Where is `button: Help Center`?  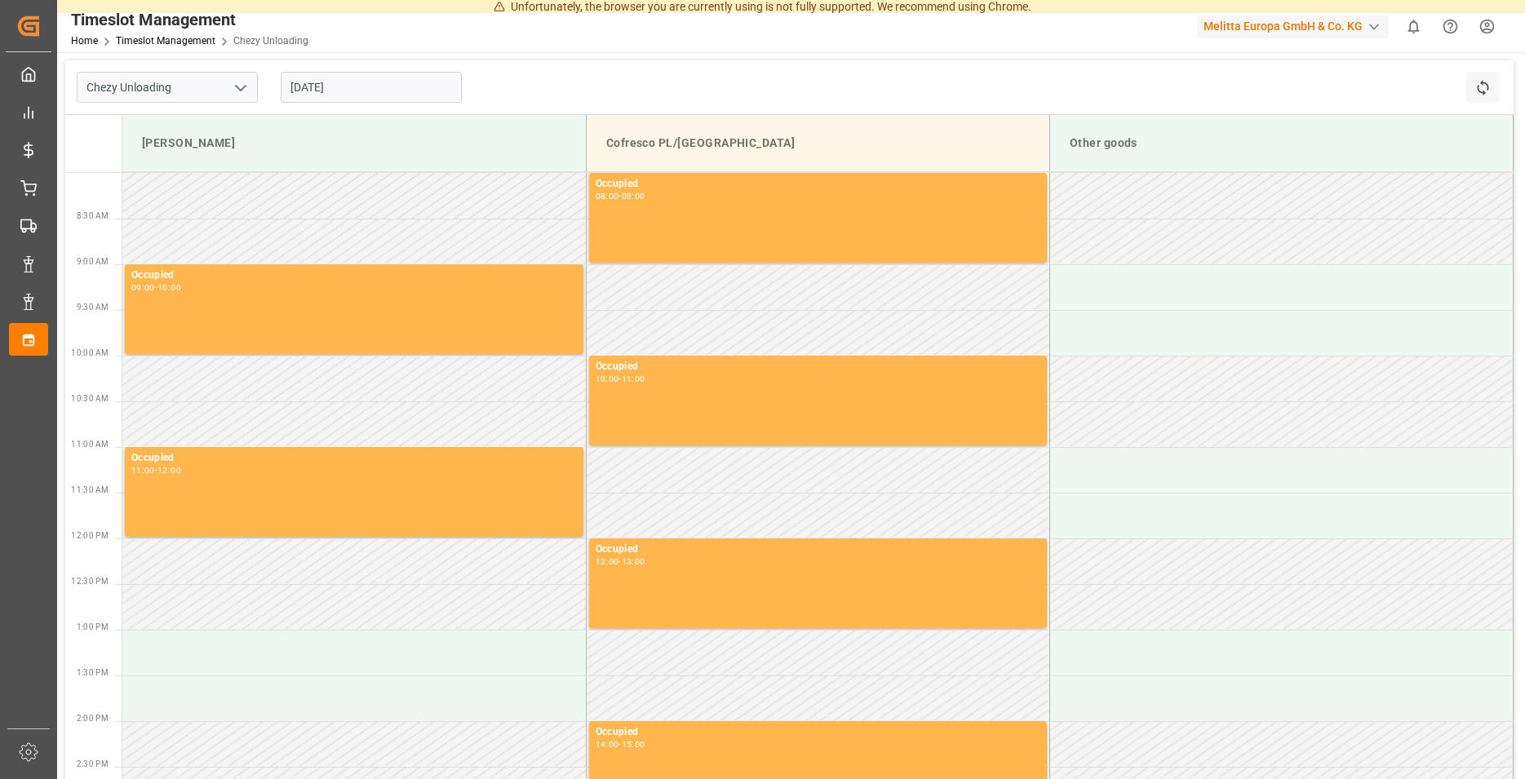
button: Help Center is located at coordinates (1450, 26).